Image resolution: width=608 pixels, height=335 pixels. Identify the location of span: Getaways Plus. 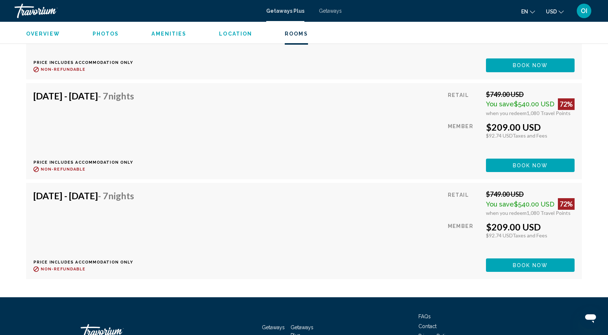
(285, 11).